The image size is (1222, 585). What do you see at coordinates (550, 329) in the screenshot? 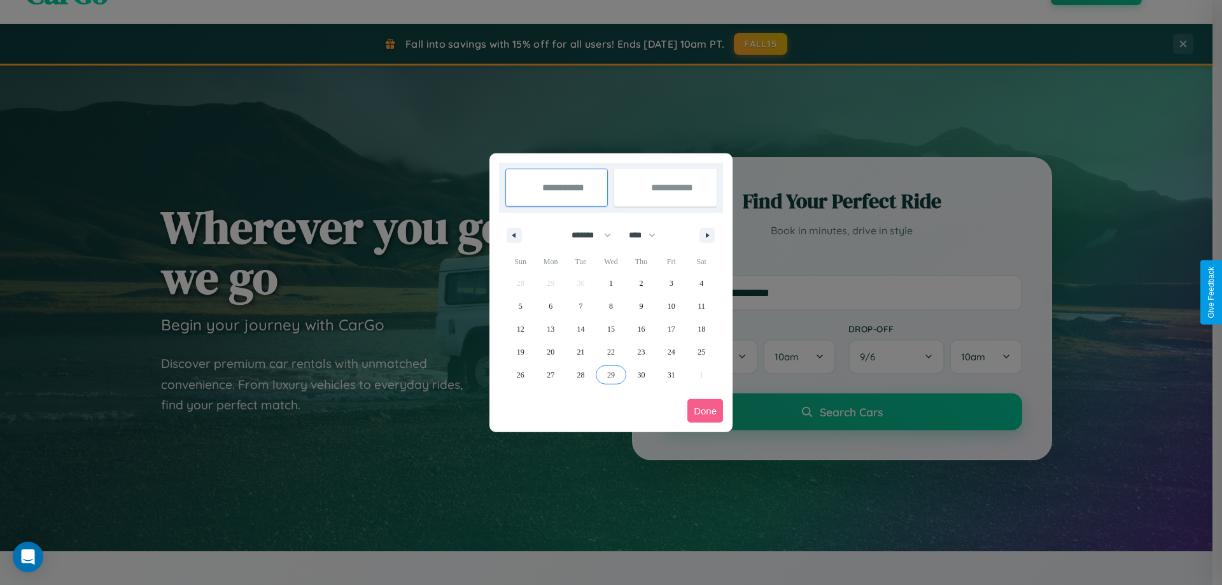
I see `button: 13` at bounding box center [550, 329].